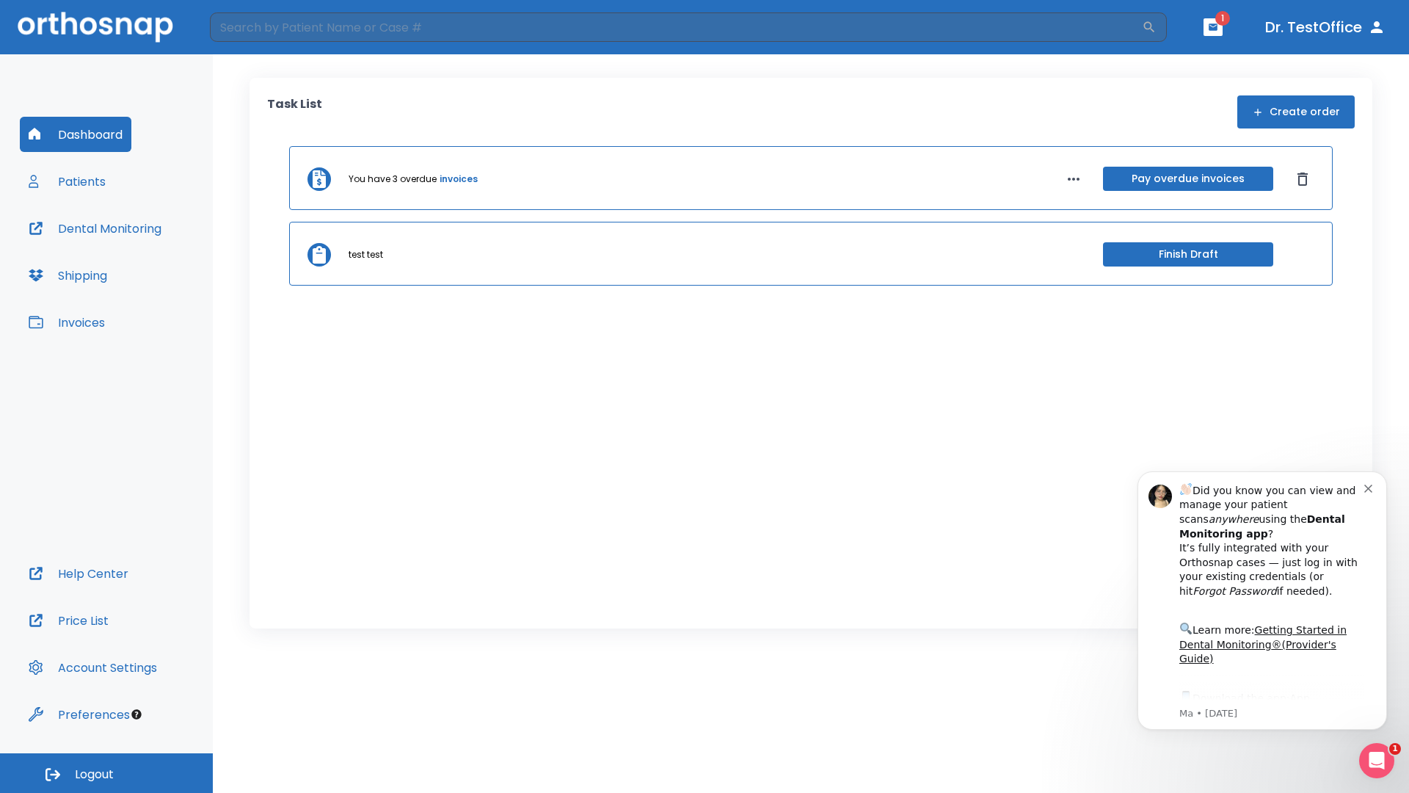  Describe the element at coordinates (137, 714) in the screenshot. I see `div: Tooltip anchor` at that location.